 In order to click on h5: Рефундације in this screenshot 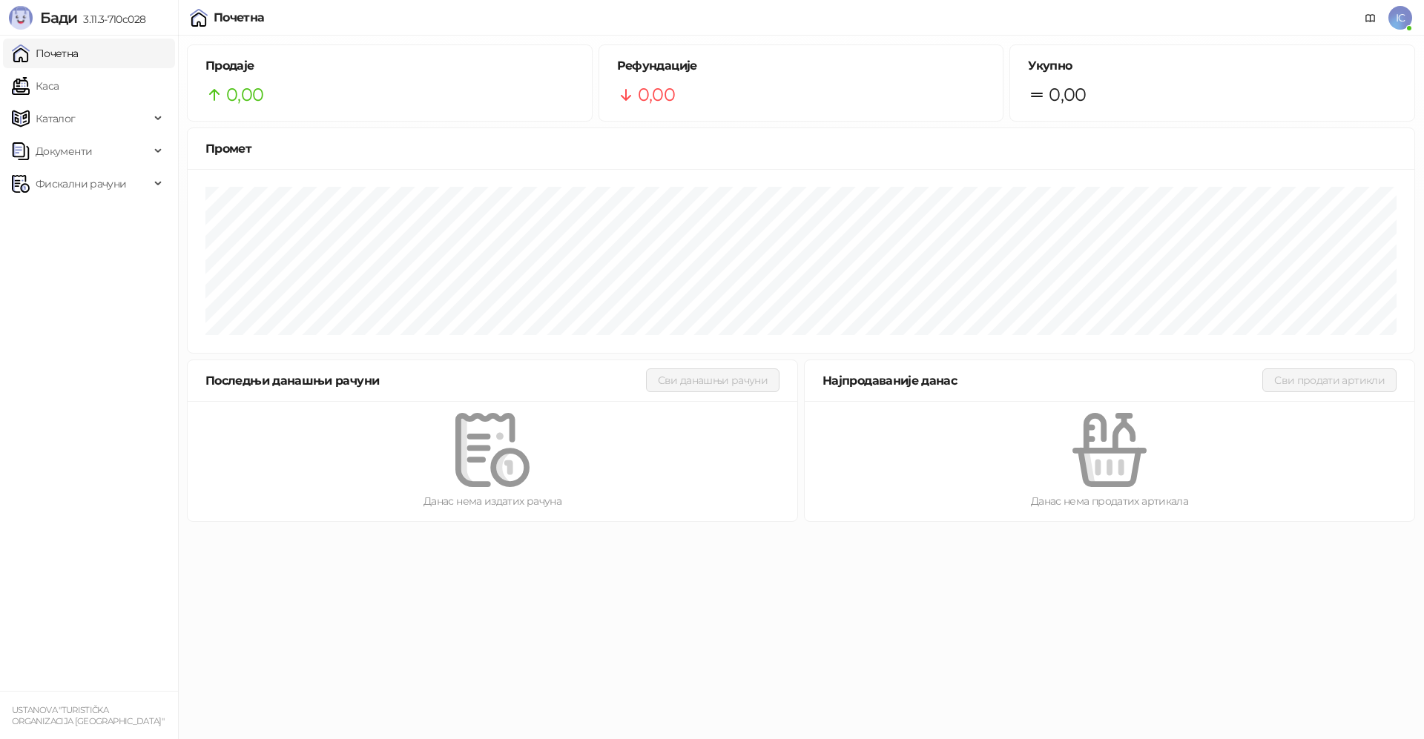, I will do `click(801, 66)`.